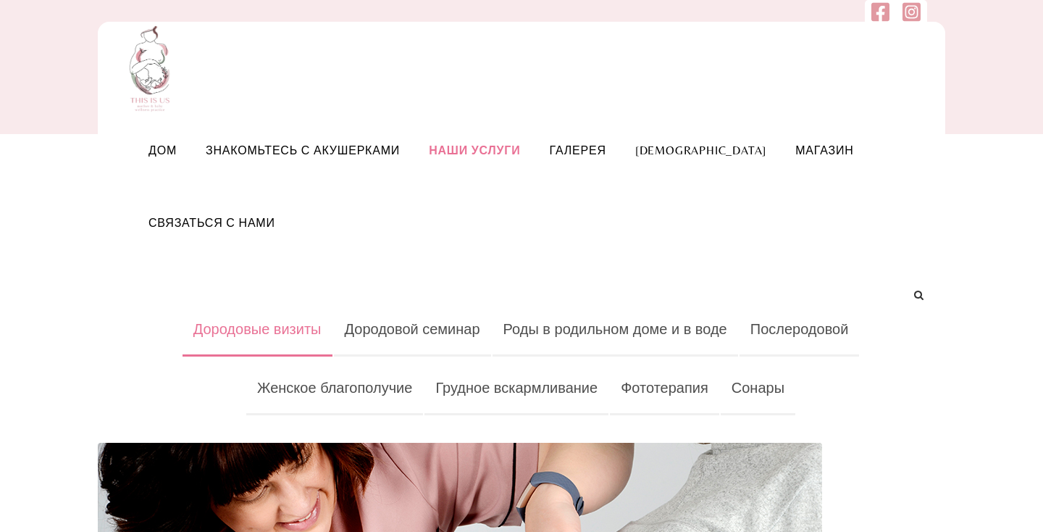  Describe the element at coordinates (800, 330) in the screenshot. I see `a: Послеродовой` at that location.